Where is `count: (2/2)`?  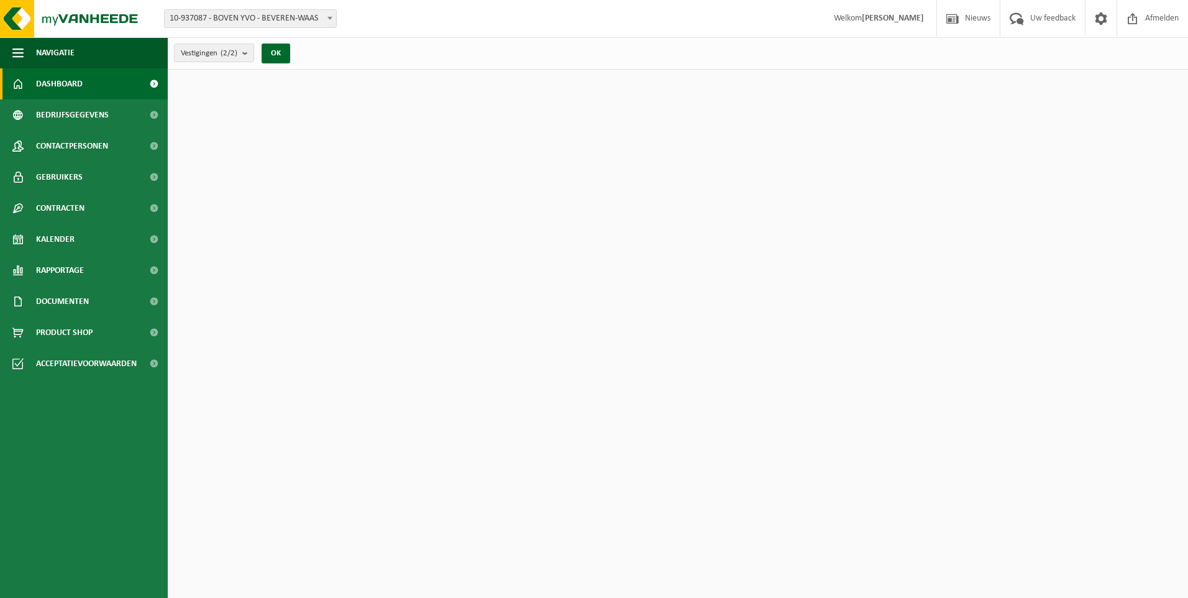 count: (2/2) is located at coordinates (229, 53).